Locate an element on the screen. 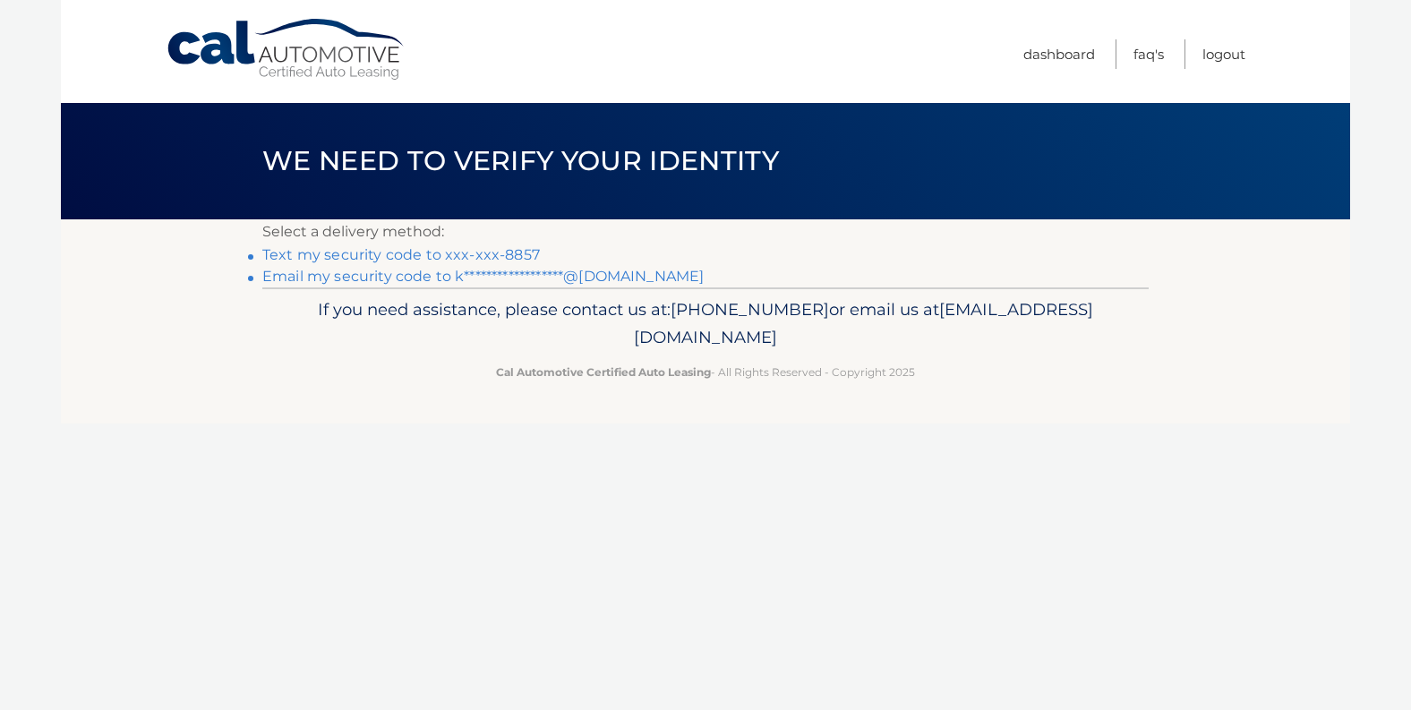 The image size is (1411, 710). p: Select a delivery method: is located at coordinates (705, 232).